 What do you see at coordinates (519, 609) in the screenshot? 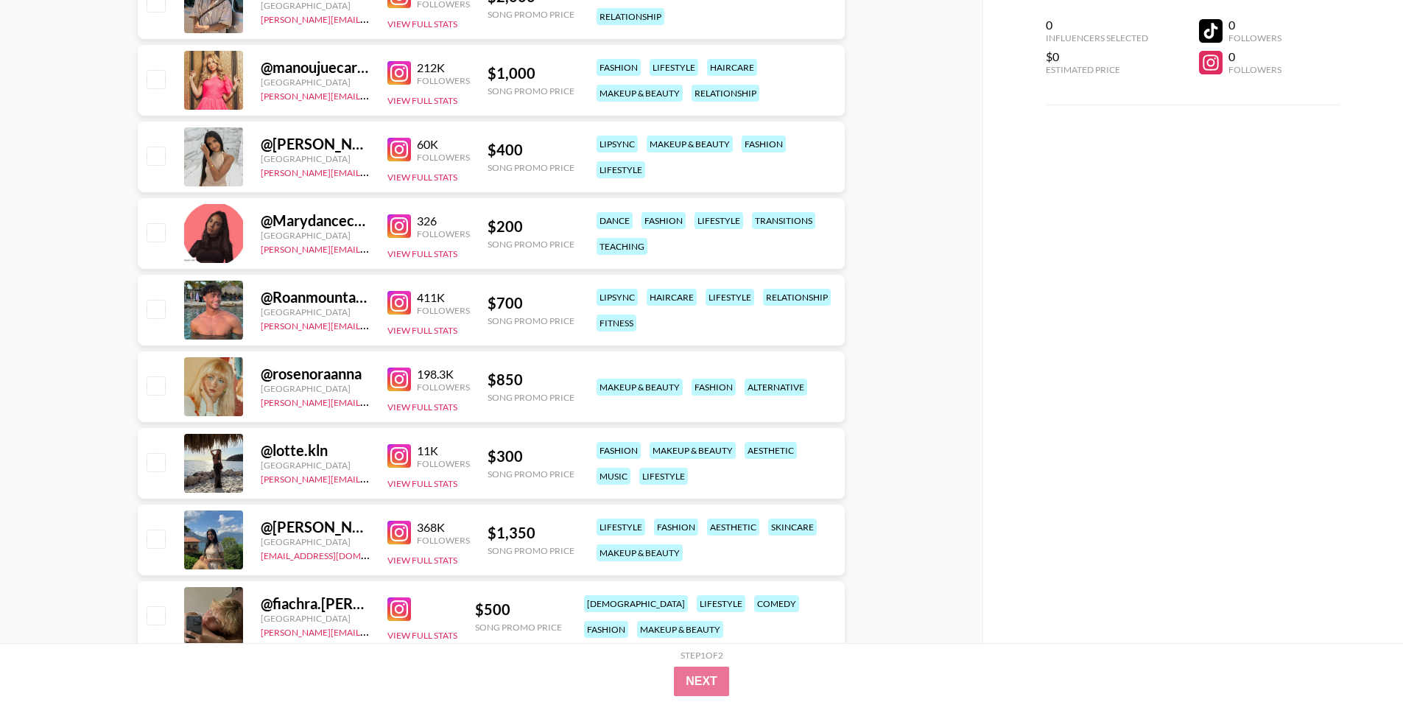
I see `div: $ 500` at bounding box center [519, 609].